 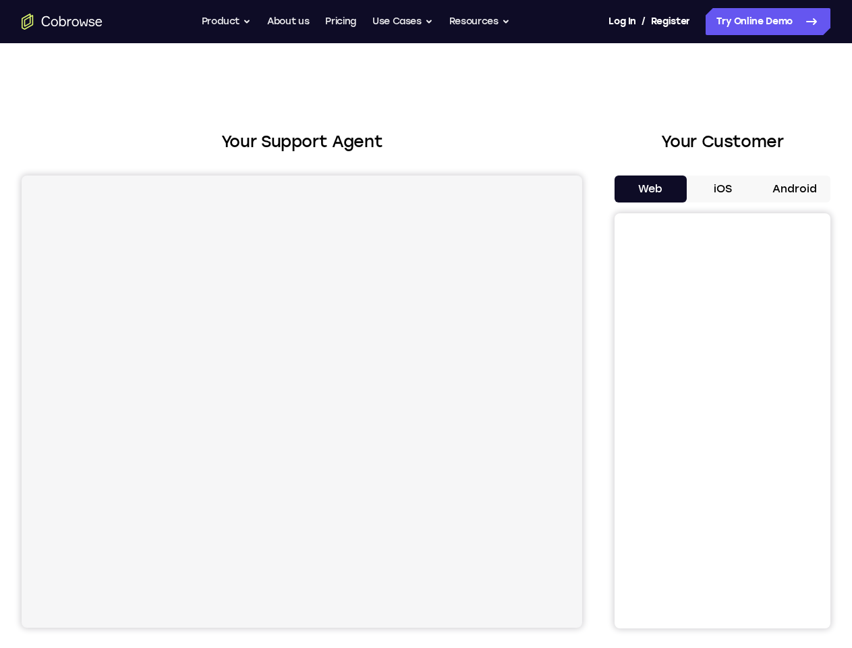 I want to click on h2: Your Customer, so click(x=723, y=142).